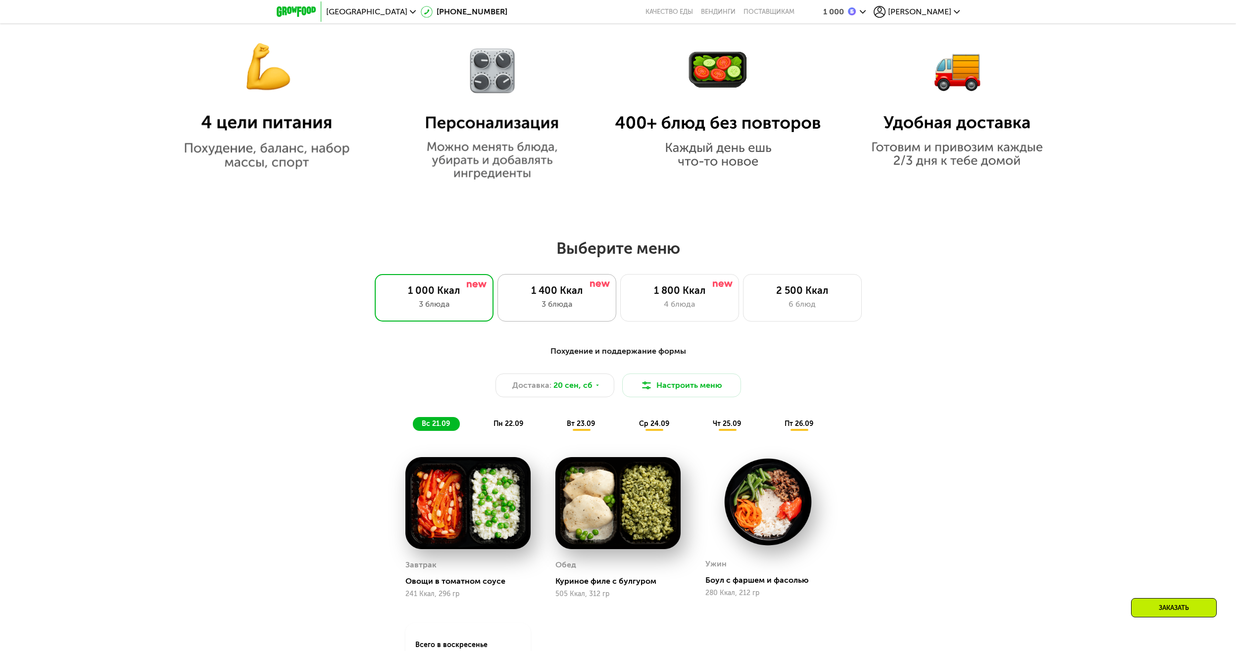 The image size is (1236, 651). I want to click on span: вт 23.09, so click(581, 424).